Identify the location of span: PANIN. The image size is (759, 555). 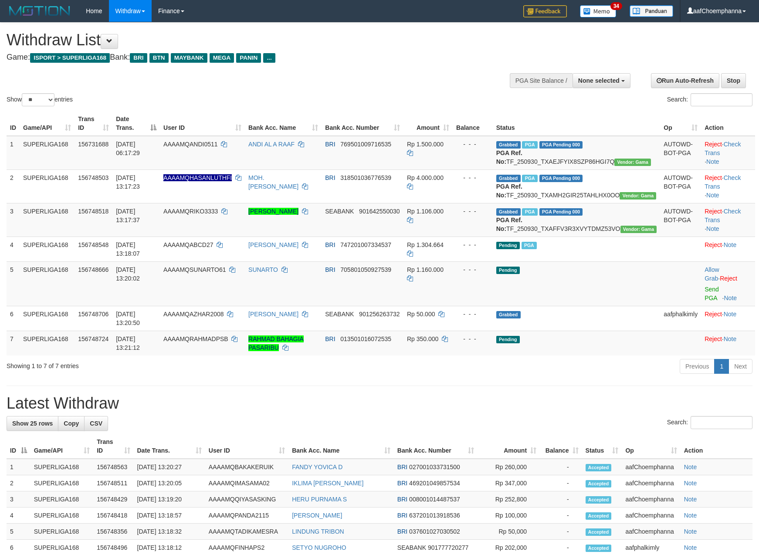
(248, 58).